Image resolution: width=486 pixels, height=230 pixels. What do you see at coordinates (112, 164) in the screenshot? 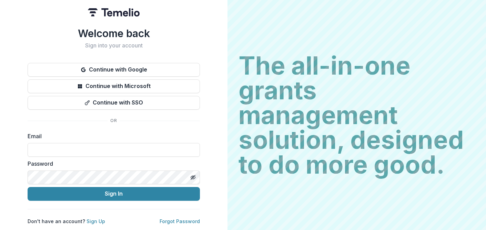
I see `label: Password` at bounding box center [112, 164].